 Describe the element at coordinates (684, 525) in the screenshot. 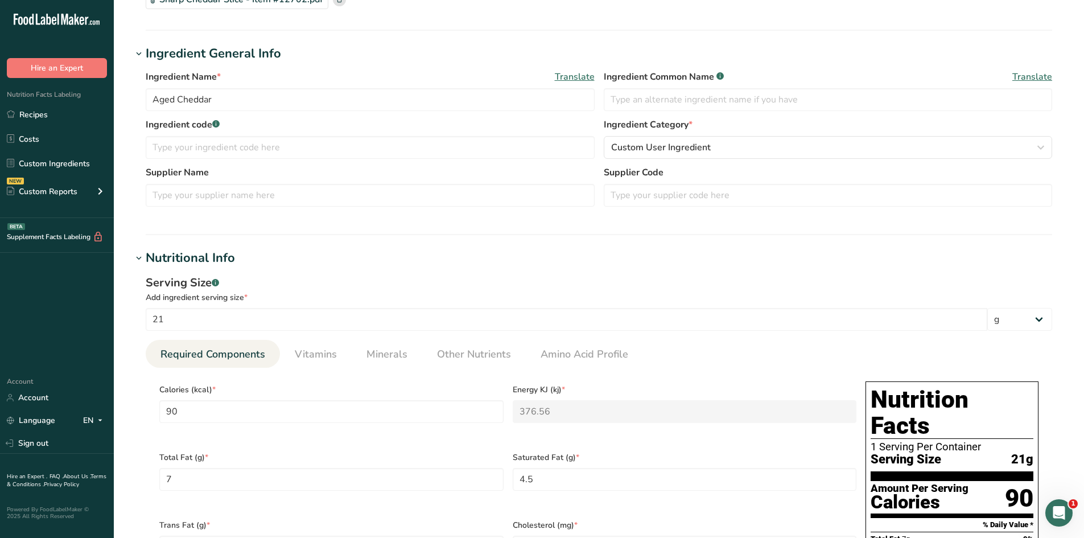

I see `span: Cholesterol (mg)` at that location.